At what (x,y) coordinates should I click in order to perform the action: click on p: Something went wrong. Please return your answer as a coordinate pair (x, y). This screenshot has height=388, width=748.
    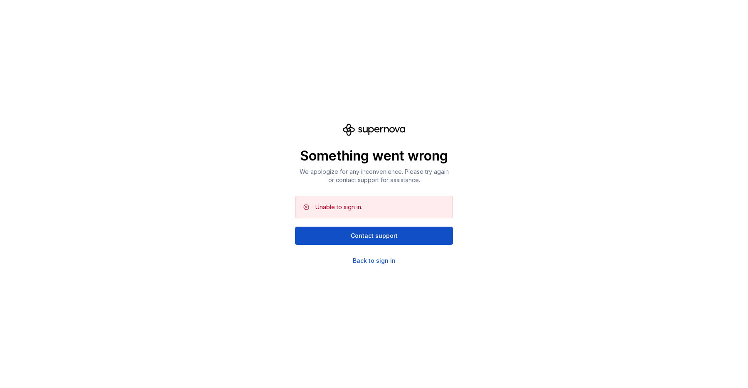
    Looking at the image, I should click on (374, 156).